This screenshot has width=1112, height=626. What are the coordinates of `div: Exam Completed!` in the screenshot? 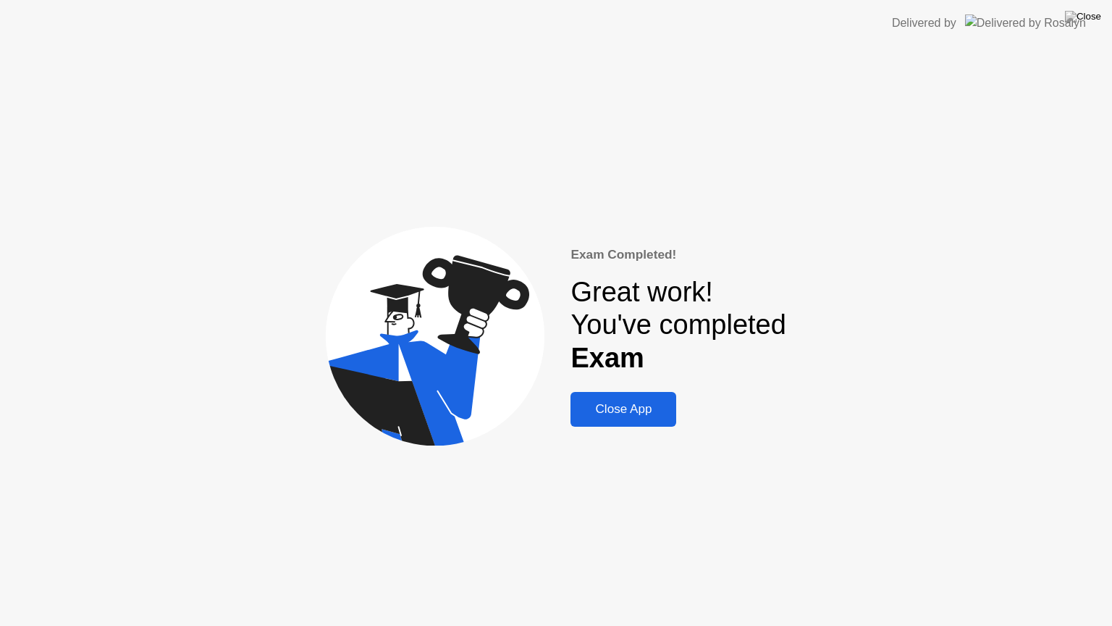 It's located at (678, 255).